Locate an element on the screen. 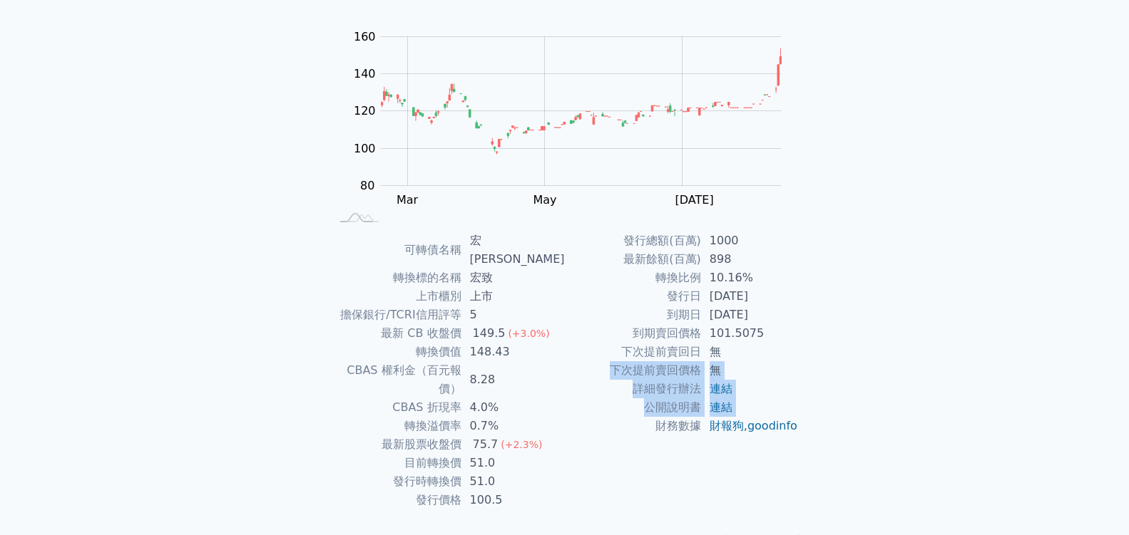  td: 1000 is located at coordinates (749, 241).